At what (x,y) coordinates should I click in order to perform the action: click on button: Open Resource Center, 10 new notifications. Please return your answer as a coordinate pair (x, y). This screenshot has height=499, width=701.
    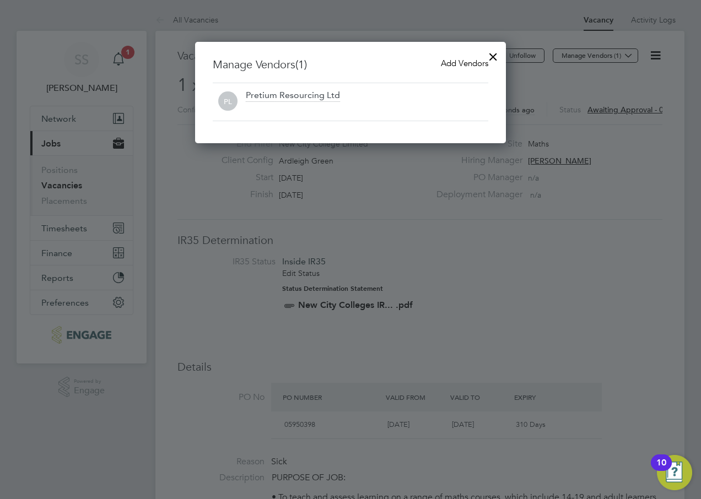
    Looking at the image, I should click on (674, 473).